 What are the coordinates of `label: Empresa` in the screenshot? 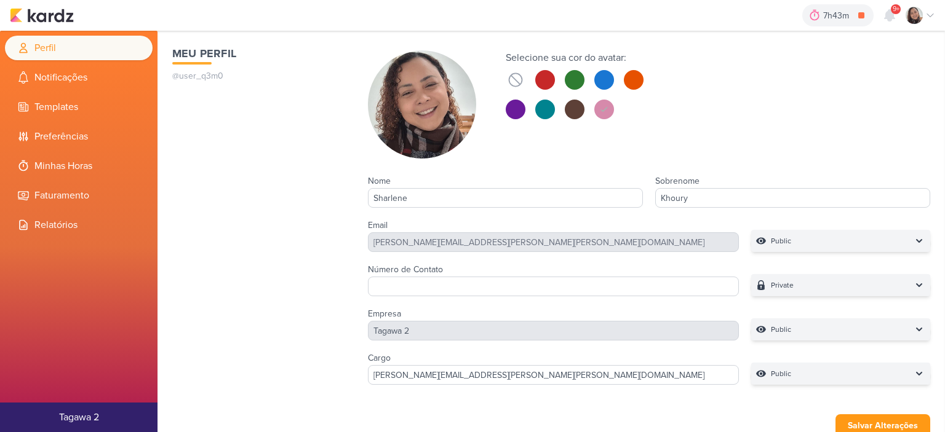 It's located at (384, 314).